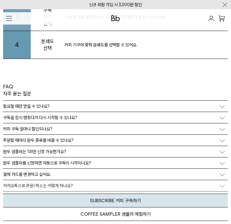 This screenshot has width=231, height=224. Describe the element at coordinates (116, 201) in the screenshot. I see `a: SUBSCRIBE 커피 구독하기` at that location.